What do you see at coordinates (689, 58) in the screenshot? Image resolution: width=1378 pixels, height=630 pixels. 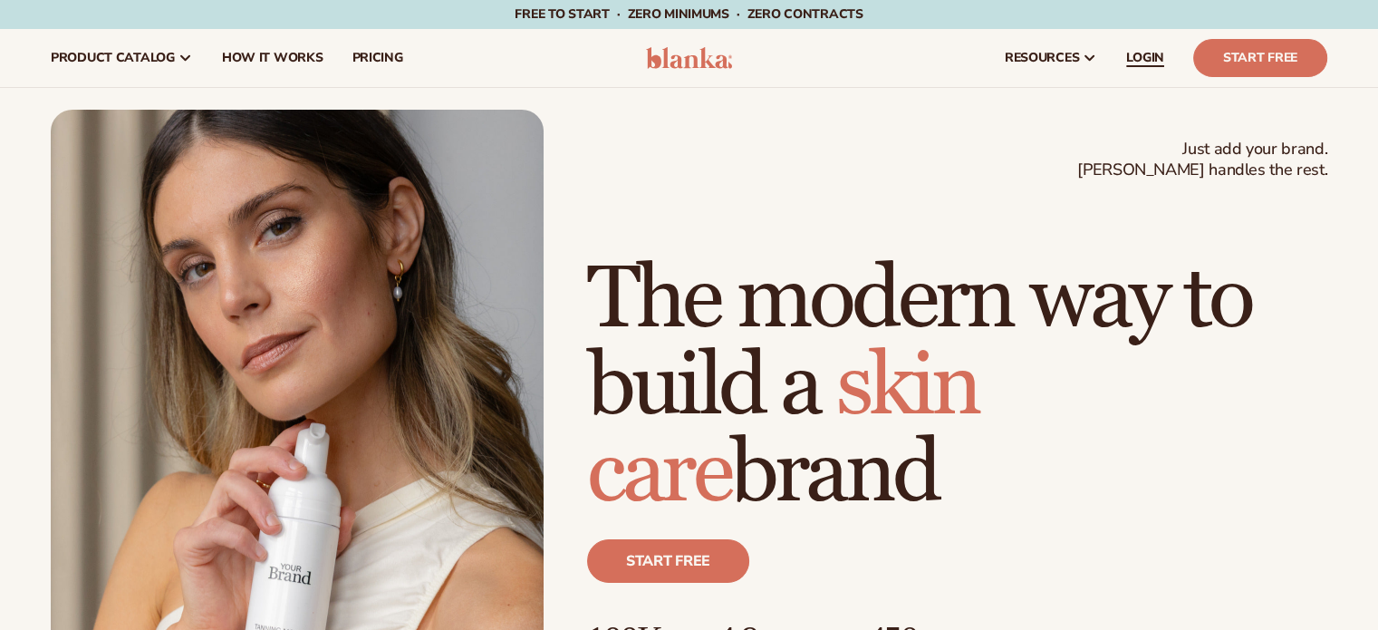 I see `img: logo` at bounding box center [689, 58].